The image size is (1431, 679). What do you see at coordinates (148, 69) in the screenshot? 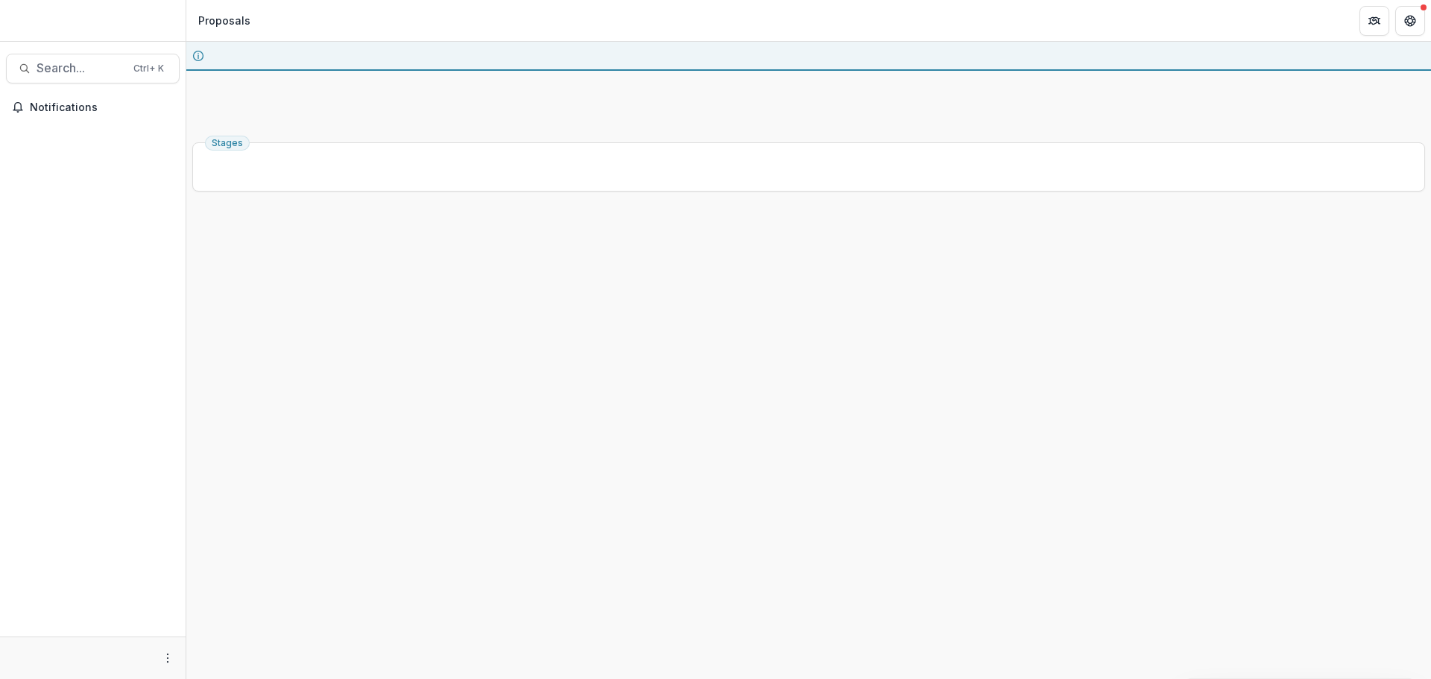
I see `div: Ctrl + K` at bounding box center [148, 69].